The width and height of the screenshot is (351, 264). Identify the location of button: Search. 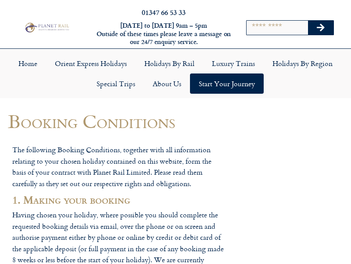
(321, 28).